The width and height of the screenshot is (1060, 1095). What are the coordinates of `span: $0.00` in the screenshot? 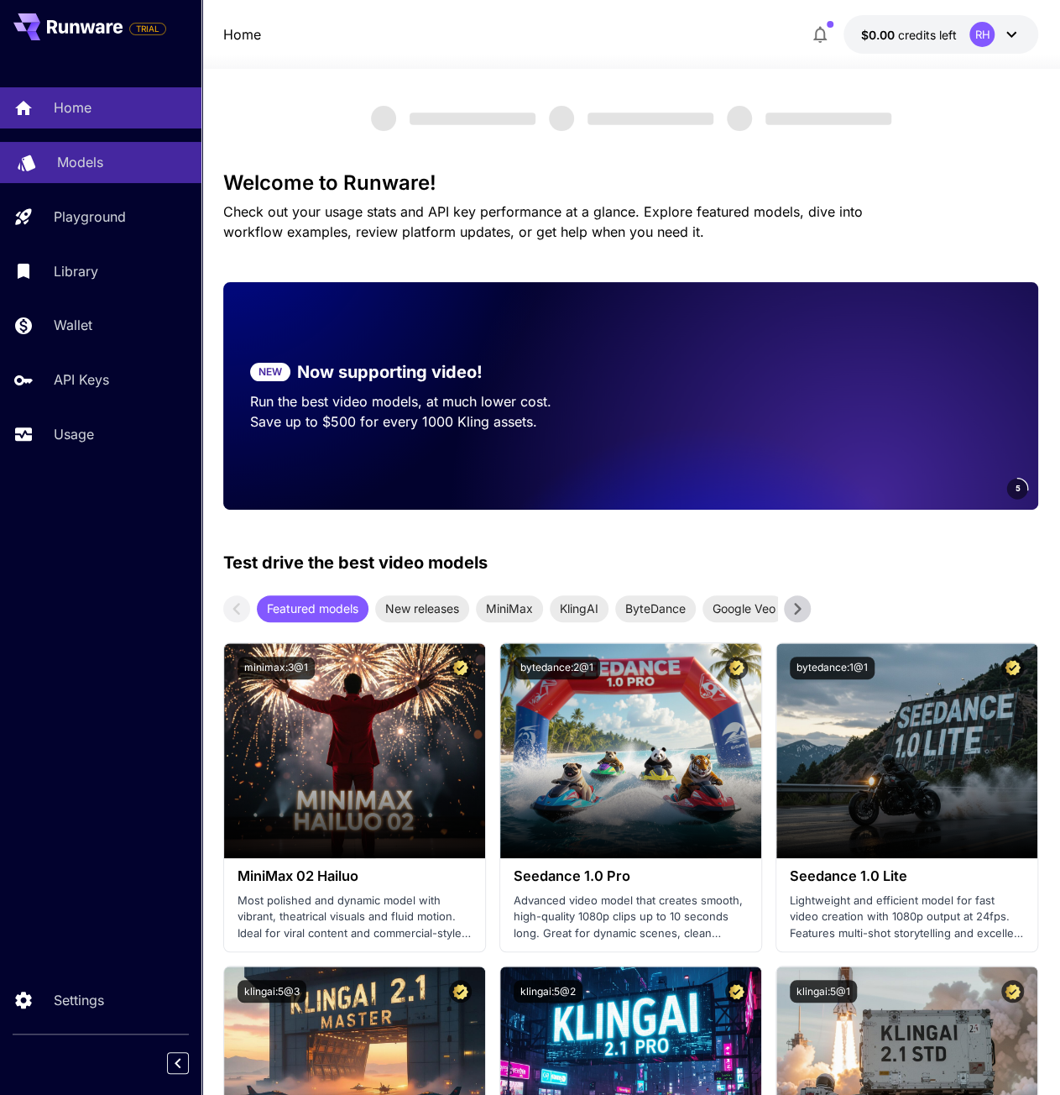 It's located at (879, 34).